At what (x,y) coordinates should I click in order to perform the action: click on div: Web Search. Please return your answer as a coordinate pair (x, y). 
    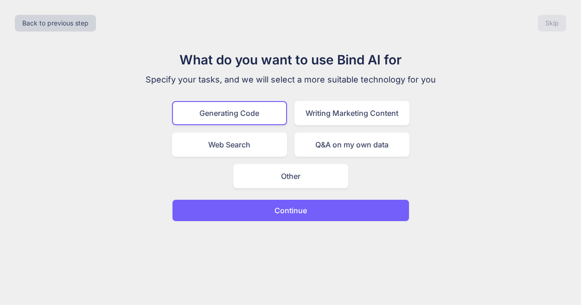
    Looking at the image, I should click on (230, 145).